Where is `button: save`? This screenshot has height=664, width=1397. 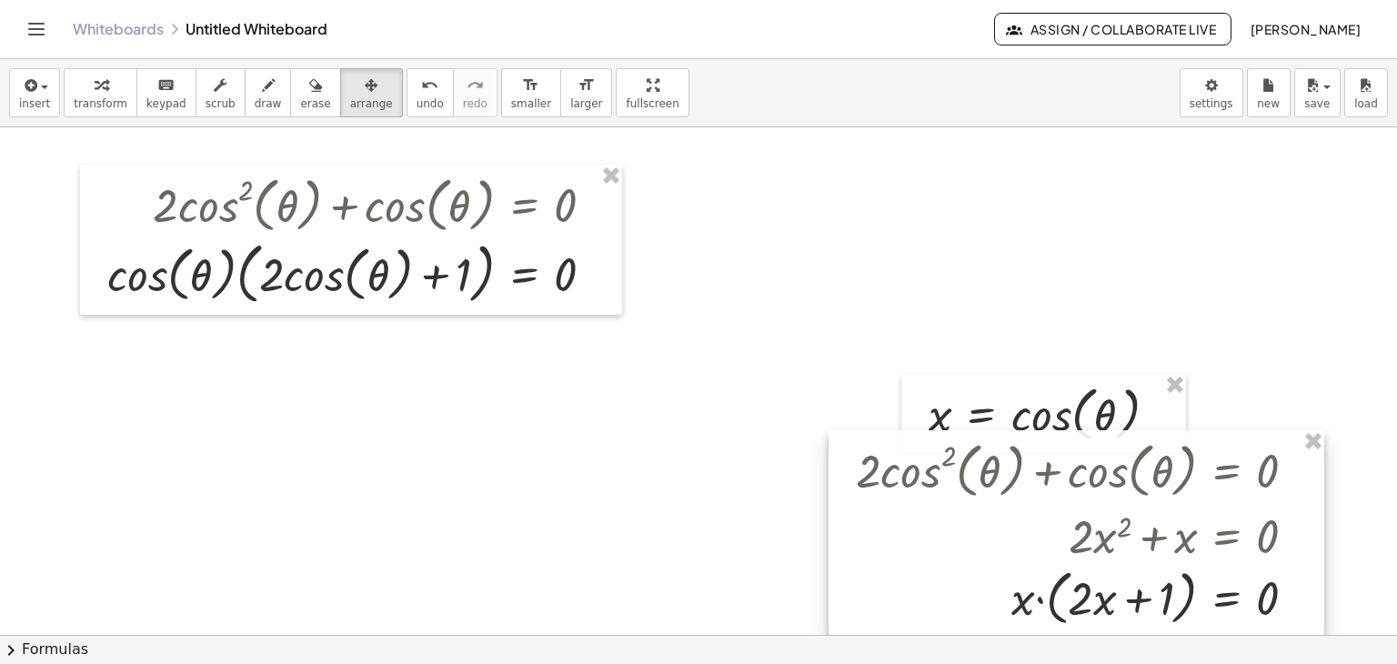
button: save is located at coordinates (1317, 93).